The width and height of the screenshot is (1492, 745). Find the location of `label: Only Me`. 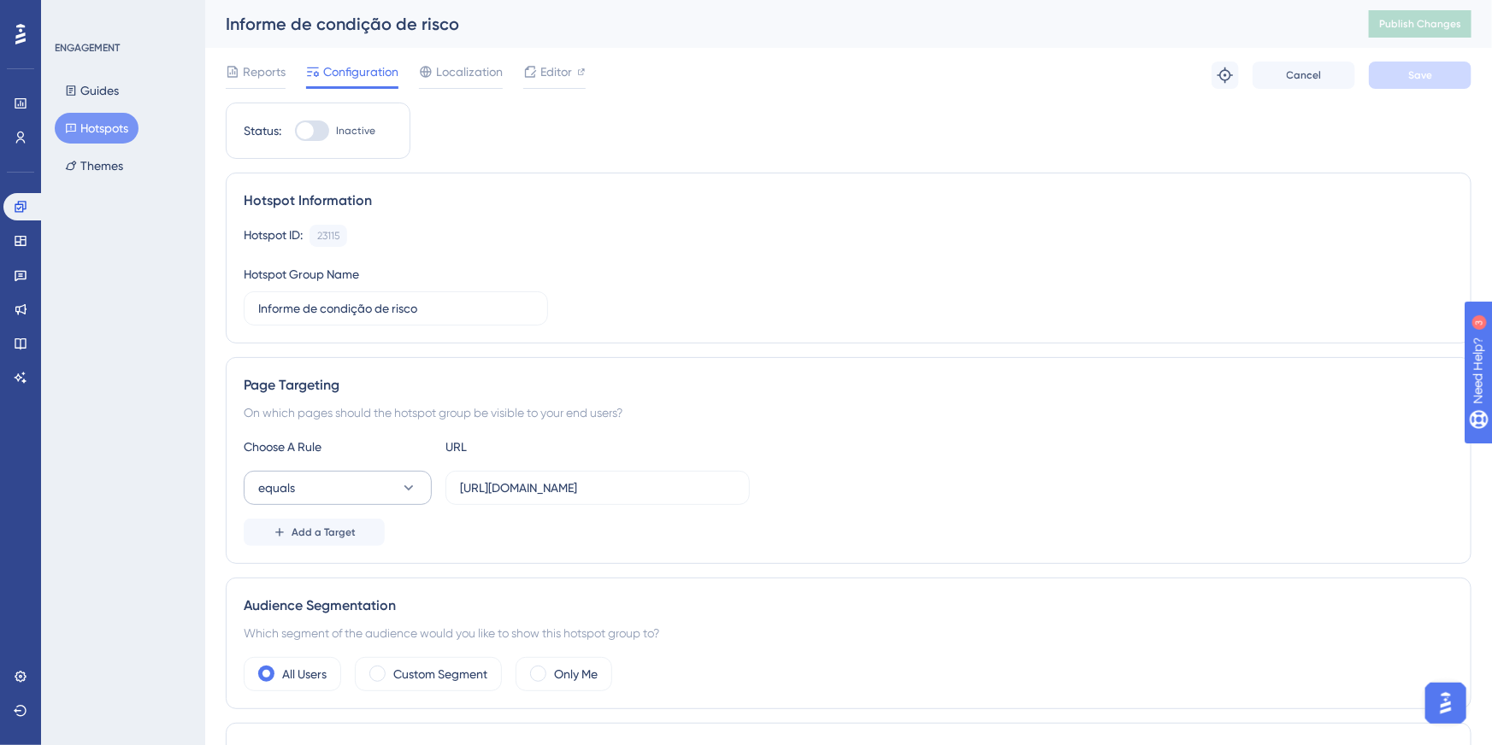

label: Only Me is located at coordinates (575, 674).